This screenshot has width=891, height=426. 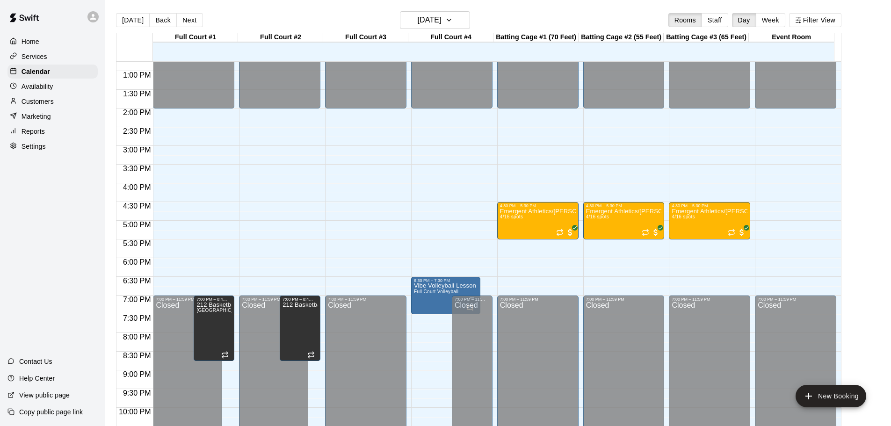 What do you see at coordinates (137, 150) in the screenshot?
I see `span: 3:00 PM` at bounding box center [137, 150].